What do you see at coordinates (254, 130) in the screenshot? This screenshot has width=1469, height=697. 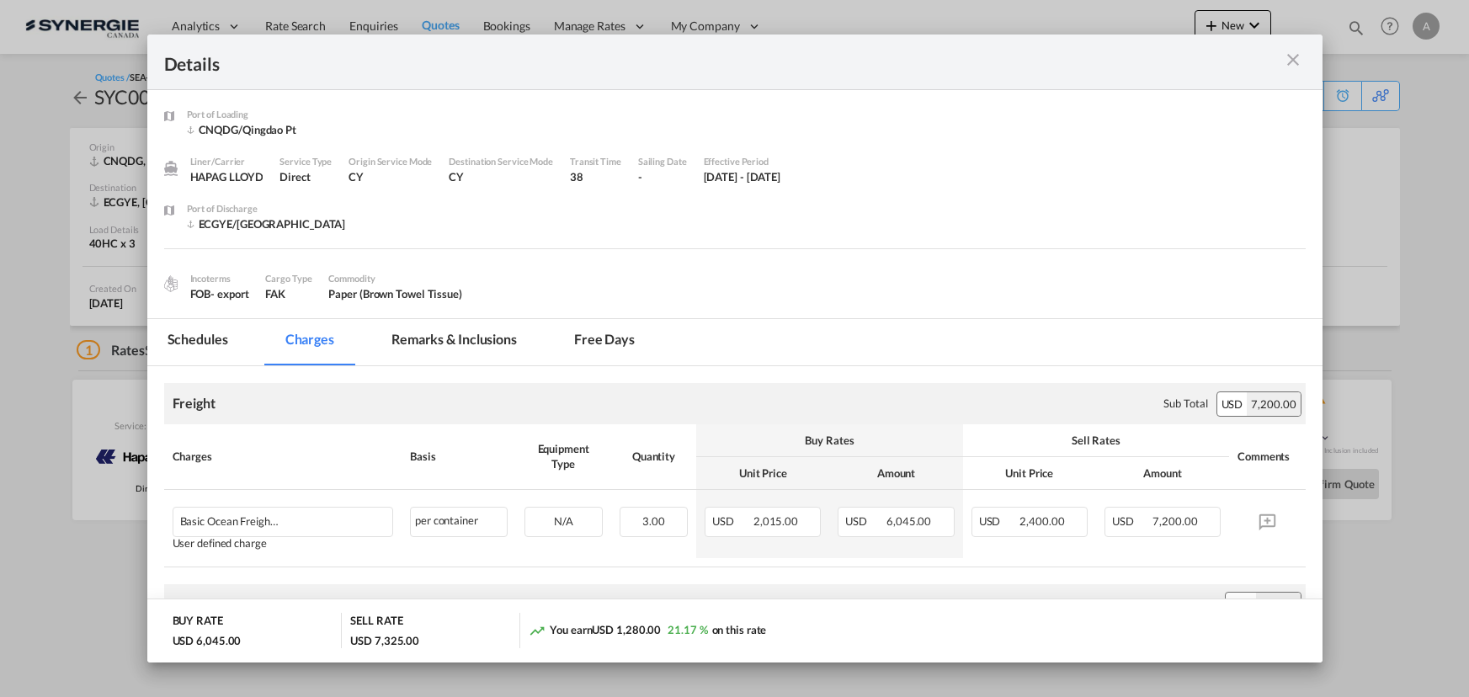 I see `div: CNQDG/Qingdao Pt` at bounding box center [254, 130].